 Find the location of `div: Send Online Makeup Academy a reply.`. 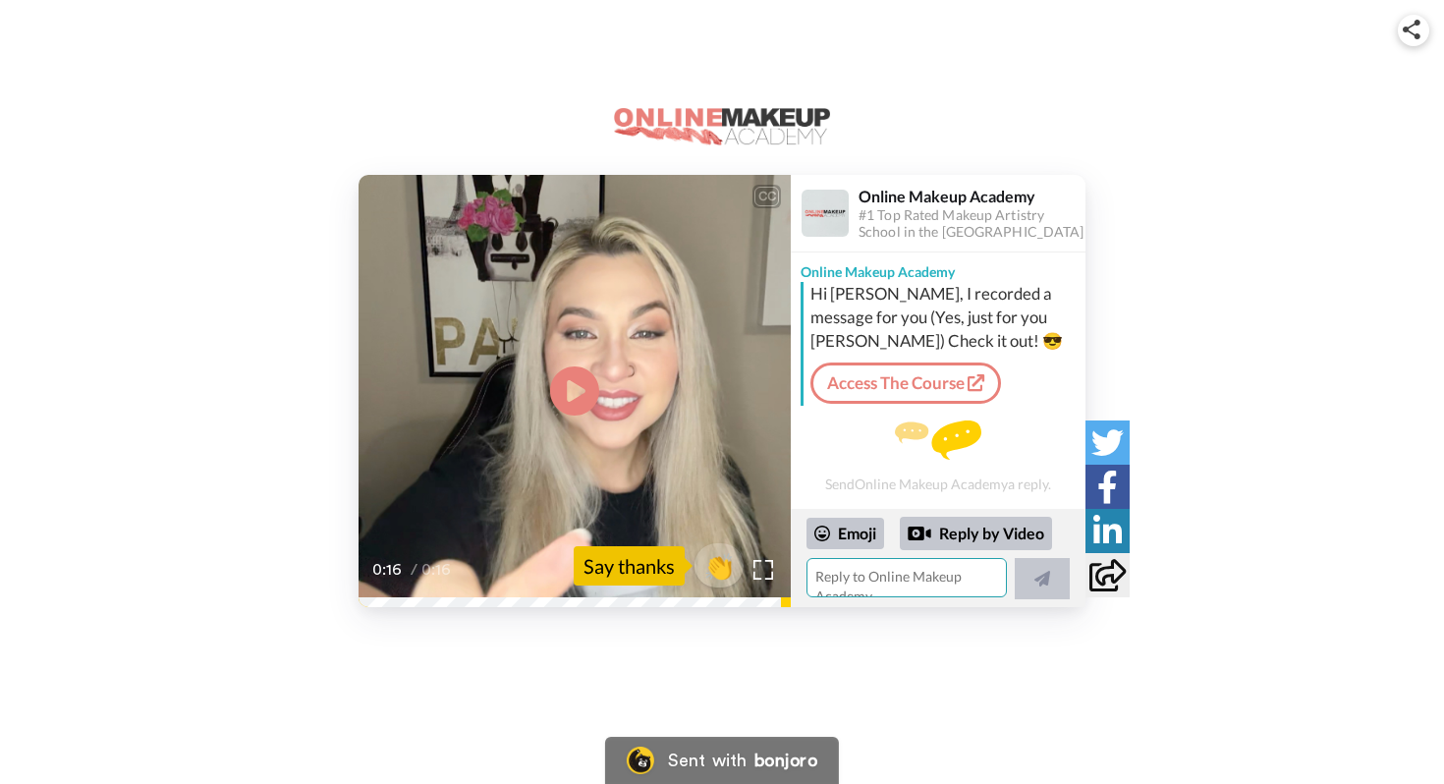

div: Send Online Makeup Academy a reply. is located at coordinates (938, 456).